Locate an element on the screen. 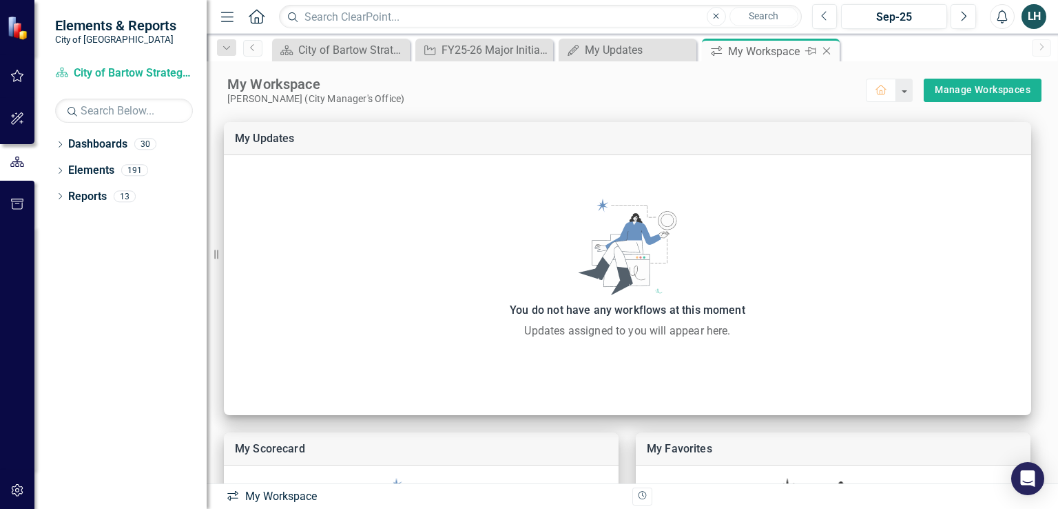  div: My Updates is located at coordinates (639, 50).